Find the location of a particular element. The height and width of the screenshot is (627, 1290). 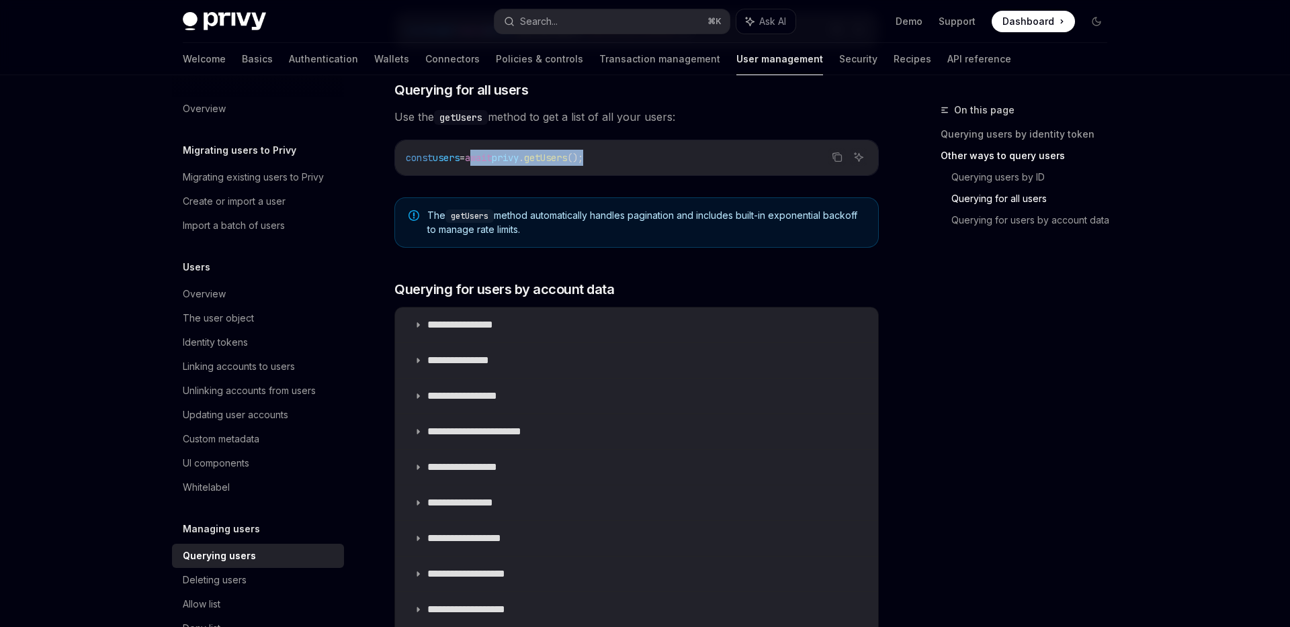

h5: Managing users is located at coordinates (221, 529).